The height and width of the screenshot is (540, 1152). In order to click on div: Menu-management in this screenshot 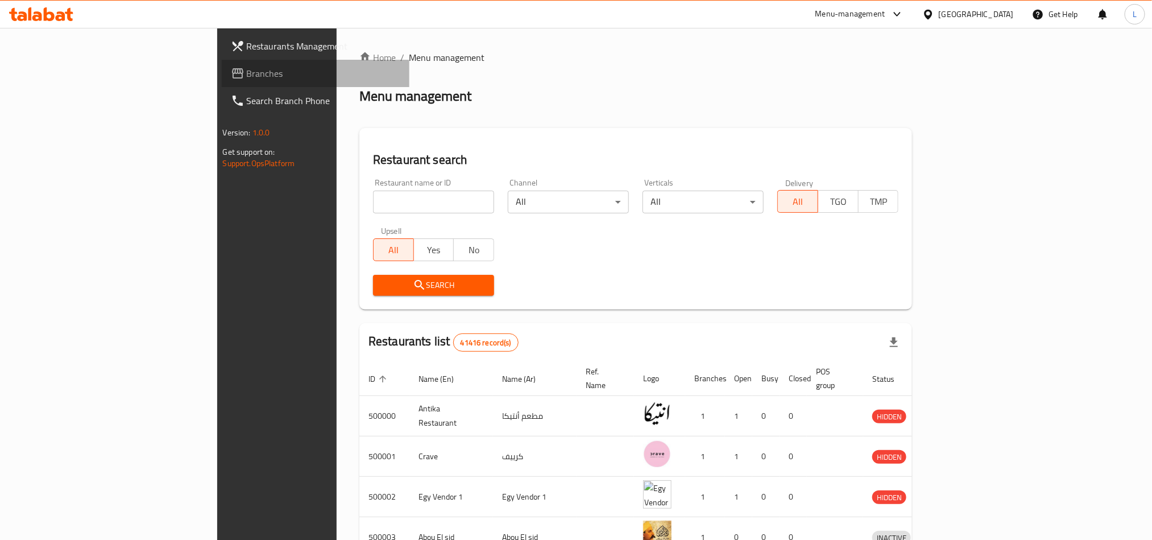, I will do `click(850, 14)`.